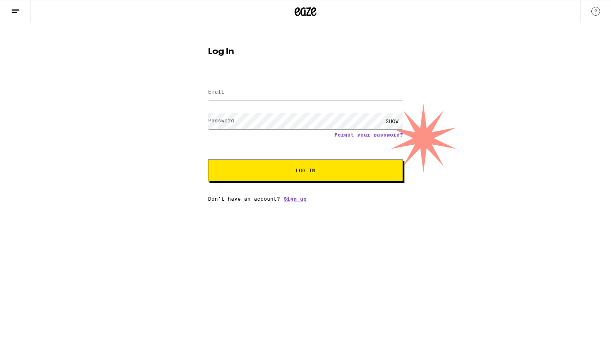 The image size is (611, 338). Describe the element at coordinates (369, 135) in the screenshot. I see `a: Forgot your password?` at that location.